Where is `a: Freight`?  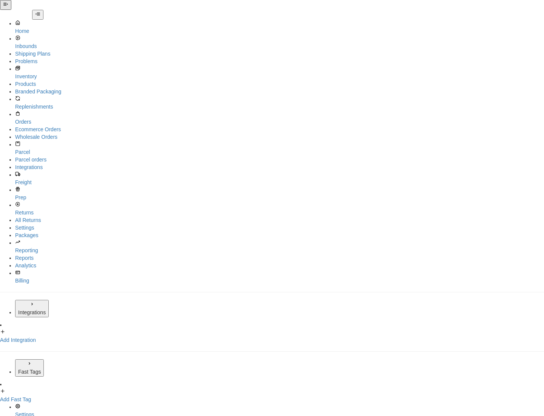
a: Freight is located at coordinates (280, 178).